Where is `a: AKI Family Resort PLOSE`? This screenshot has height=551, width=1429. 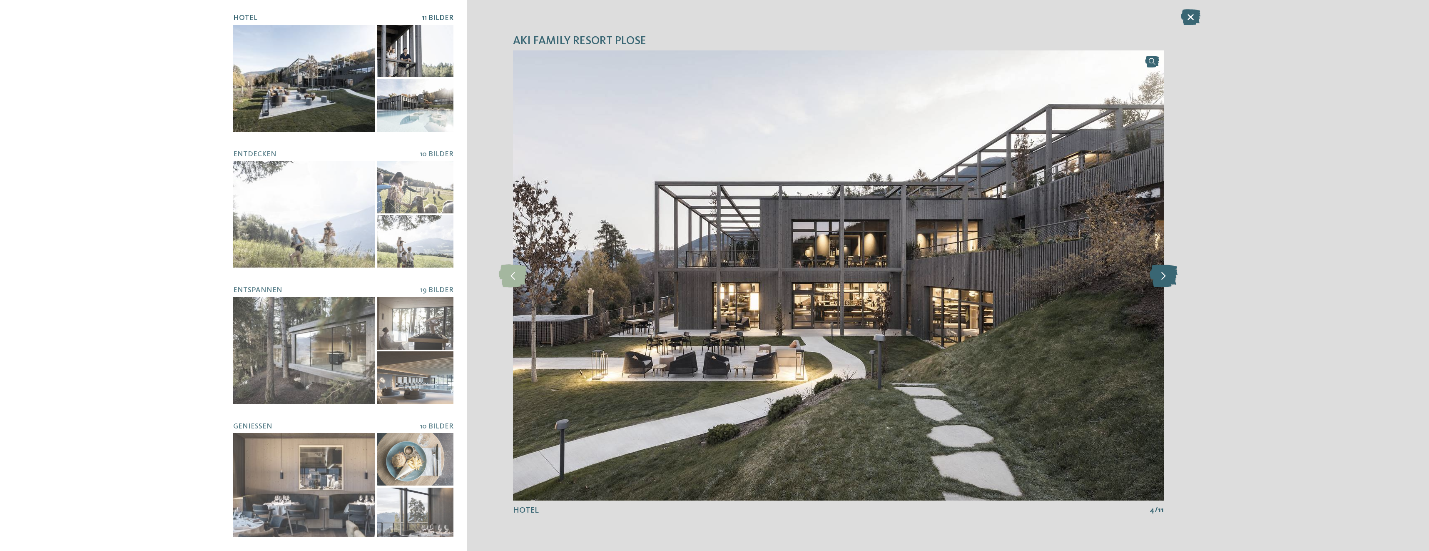
a: AKI Family Resort PLOSE is located at coordinates (838, 275).